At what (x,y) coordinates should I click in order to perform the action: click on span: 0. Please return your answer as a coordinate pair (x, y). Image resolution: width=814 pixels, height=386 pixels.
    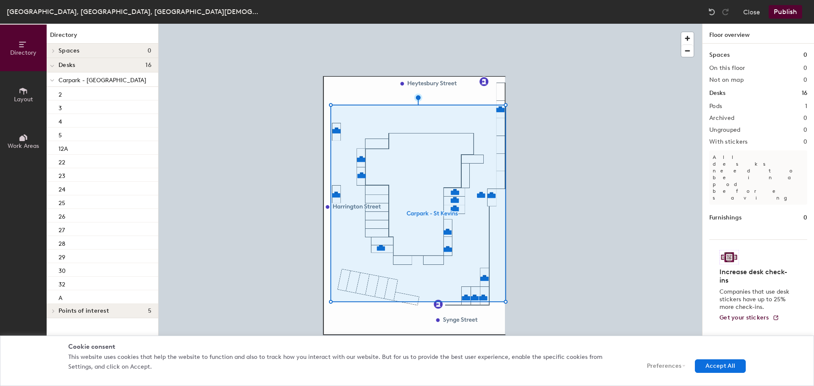
    Looking at the image, I should click on (149, 51).